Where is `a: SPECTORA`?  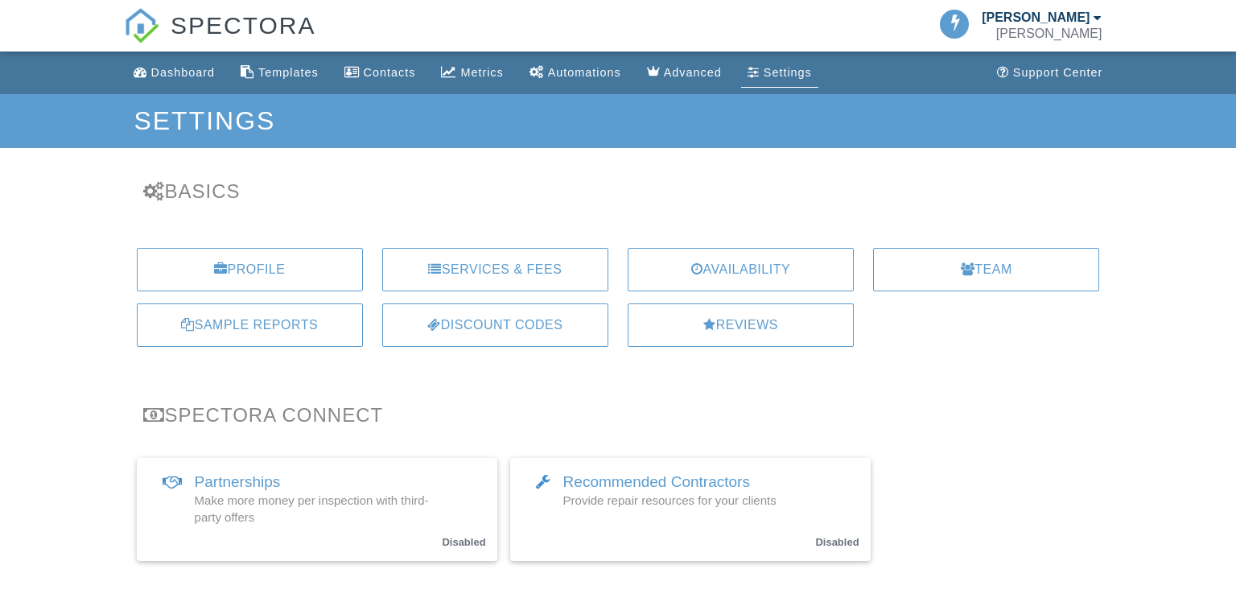 a: SPECTORA is located at coordinates (220, 39).